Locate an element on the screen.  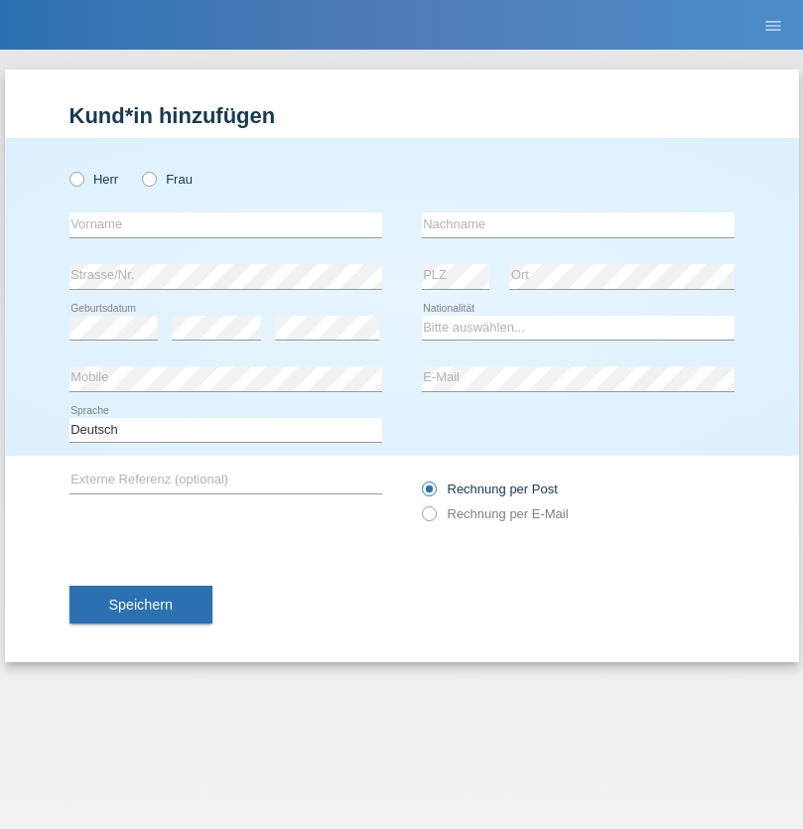
i: menu is located at coordinates (773, 26).